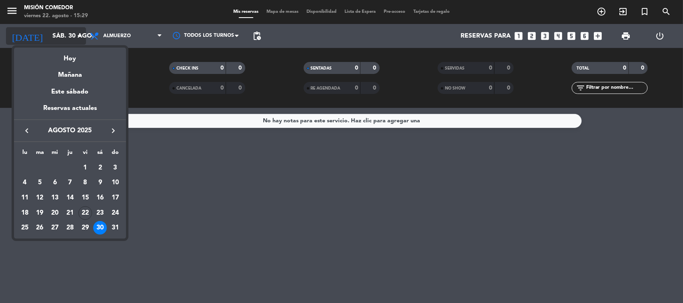 The width and height of the screenshot is (683, 303). What do you see at coordinates (40, 198) in the screenshot?
I see `td: 12 de agosto de 2025` at bounding box center [40, 198].